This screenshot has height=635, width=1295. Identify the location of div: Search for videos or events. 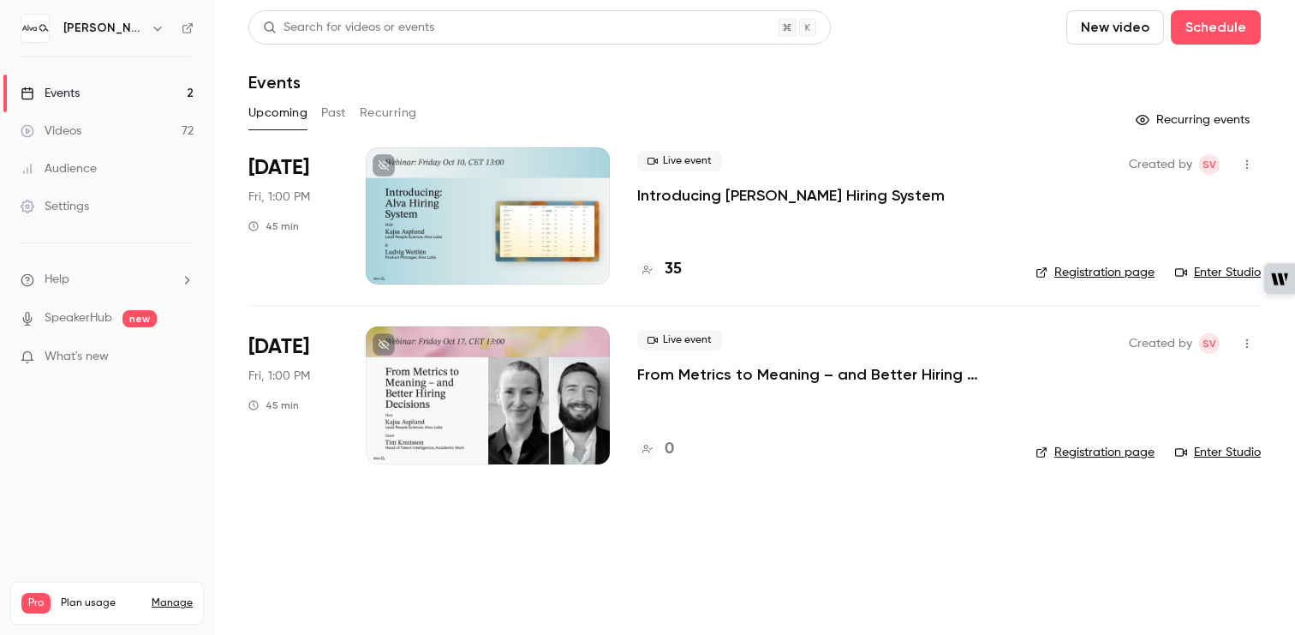
(349, 27).